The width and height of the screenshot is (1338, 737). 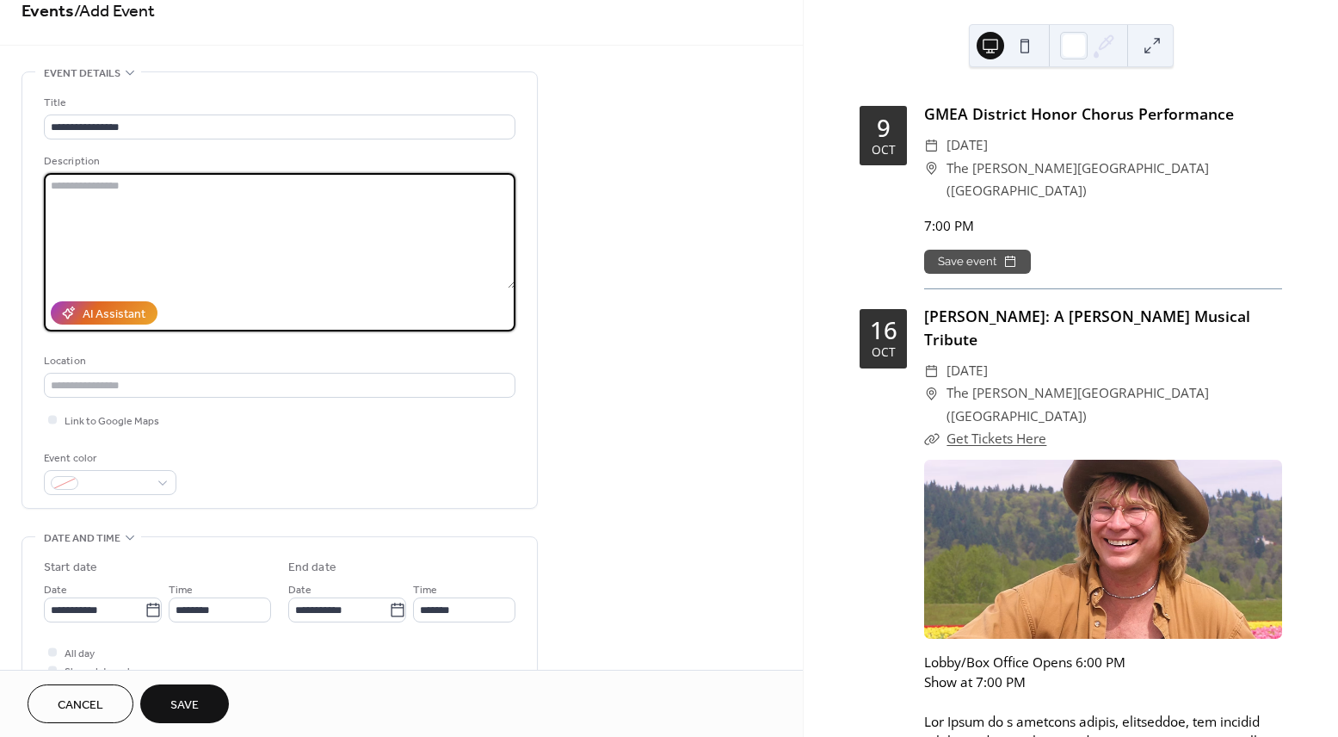 I want to click on div: Description, so click(x=278, y=161).